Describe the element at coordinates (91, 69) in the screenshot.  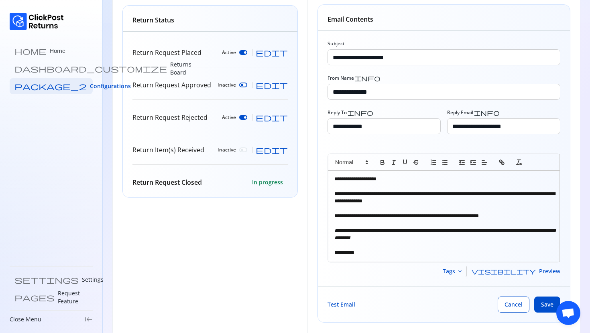
I see `span: dashboard_customize` at that location.